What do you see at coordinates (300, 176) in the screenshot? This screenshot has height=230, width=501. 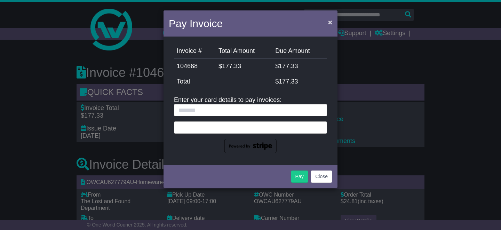 I see `button: Pay` at bounding box center [300, 176].